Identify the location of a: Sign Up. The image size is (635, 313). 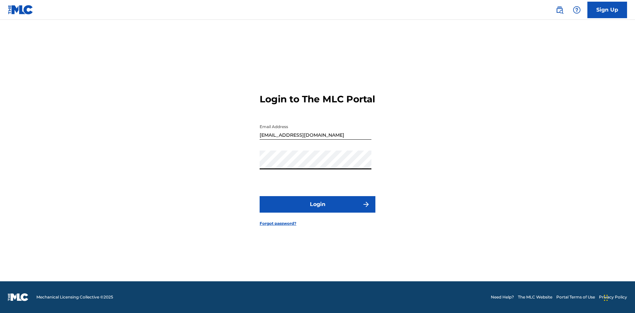
(607, 10).